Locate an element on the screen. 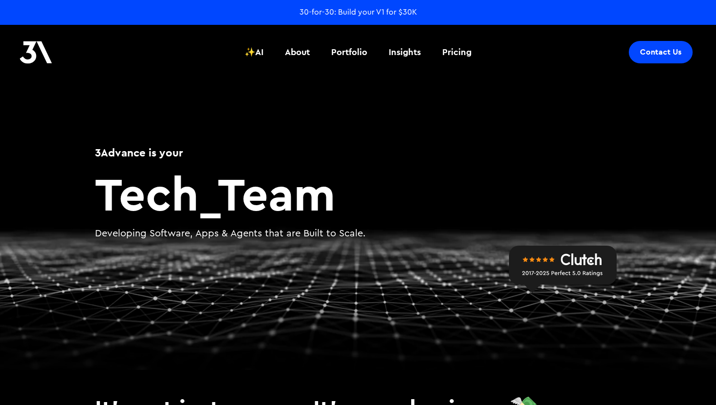 The height and width of the screenshot is (405, 716). a: Contact Us is located at coordinates (661, 52).